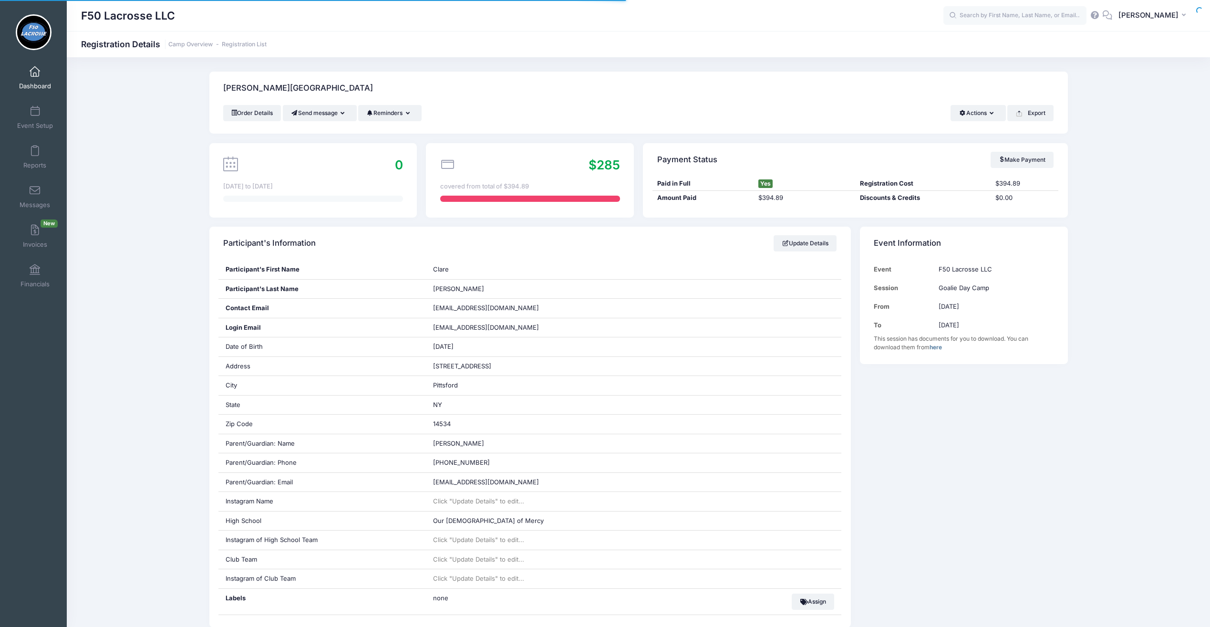  Describe the element at coordinates (978, 113) in the screenshot. I see `button: Actions` at that location.